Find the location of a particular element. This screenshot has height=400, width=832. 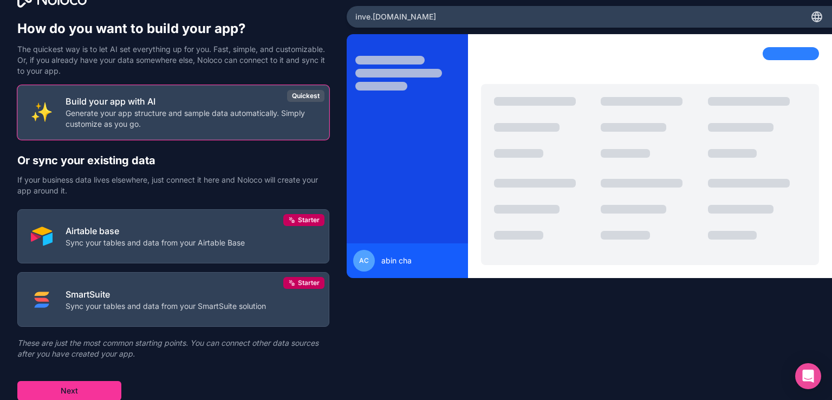

p: The quickest way is to let AI set everything up for you. Fast, simple, and customizable. Or, if y... is located at coordinates (173, 60).